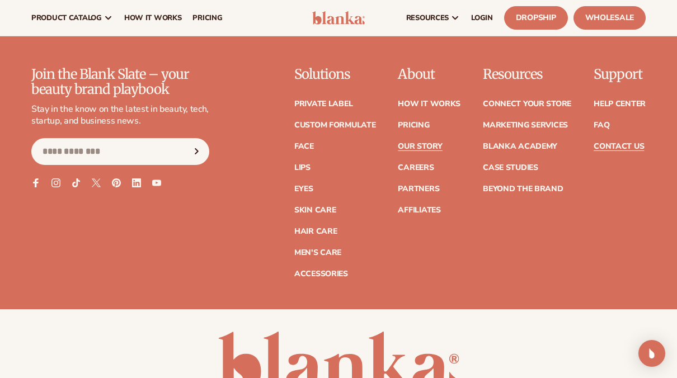  I want to click on a: FAQ, so click(601, 125).